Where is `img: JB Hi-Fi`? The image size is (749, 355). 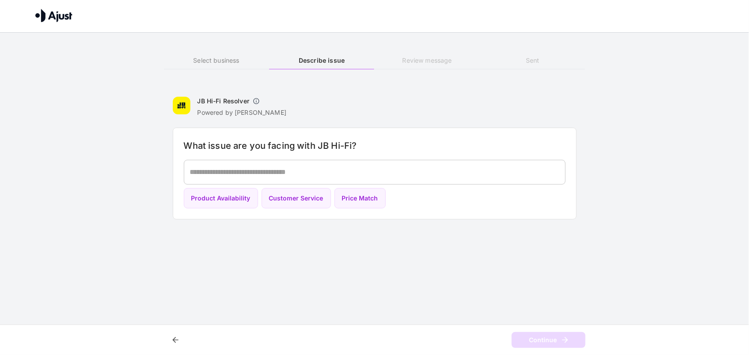
img: JB Hi-Fi is located at coordinates (182, 106).